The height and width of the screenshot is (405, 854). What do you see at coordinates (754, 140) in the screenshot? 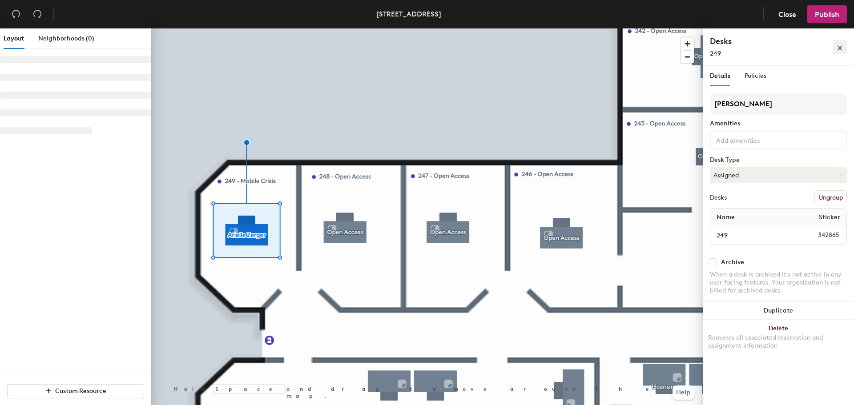
I see `input: Add amenities` at bounding box center [754, 140].